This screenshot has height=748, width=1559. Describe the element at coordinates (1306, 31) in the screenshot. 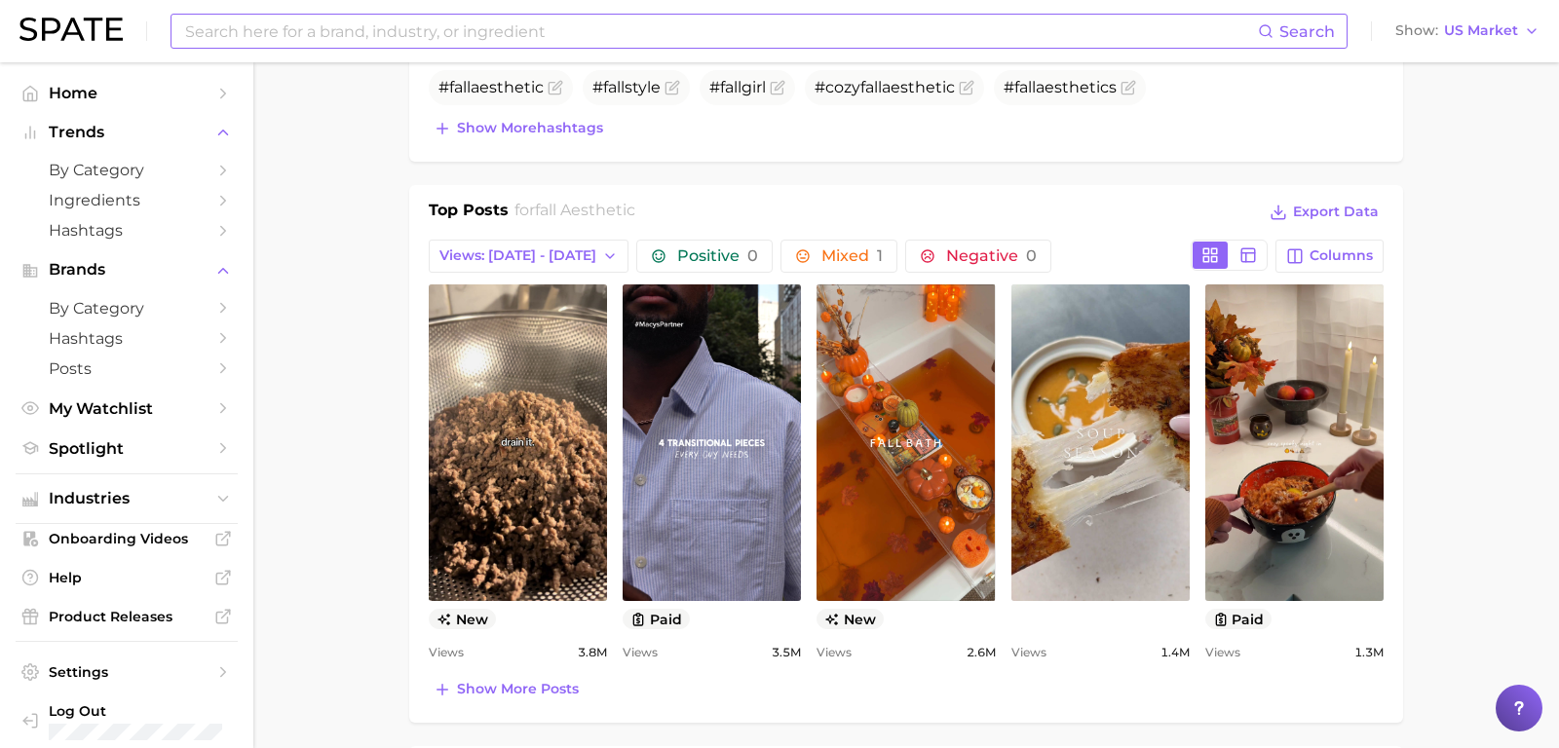

I see `span: Search` at that location.